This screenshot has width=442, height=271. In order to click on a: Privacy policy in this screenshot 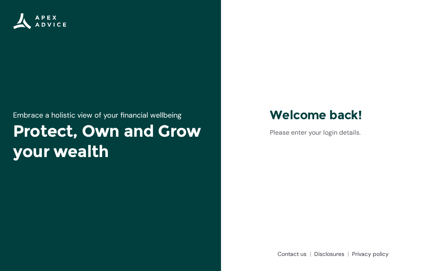, I will do `click(369, 254)`.